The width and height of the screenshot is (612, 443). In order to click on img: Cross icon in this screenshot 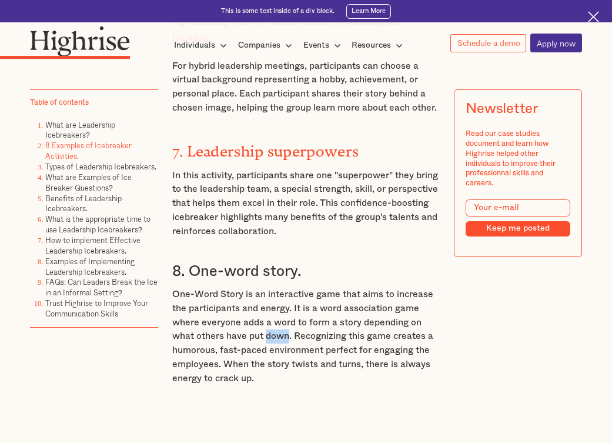, I will do `click(593, 16)`.